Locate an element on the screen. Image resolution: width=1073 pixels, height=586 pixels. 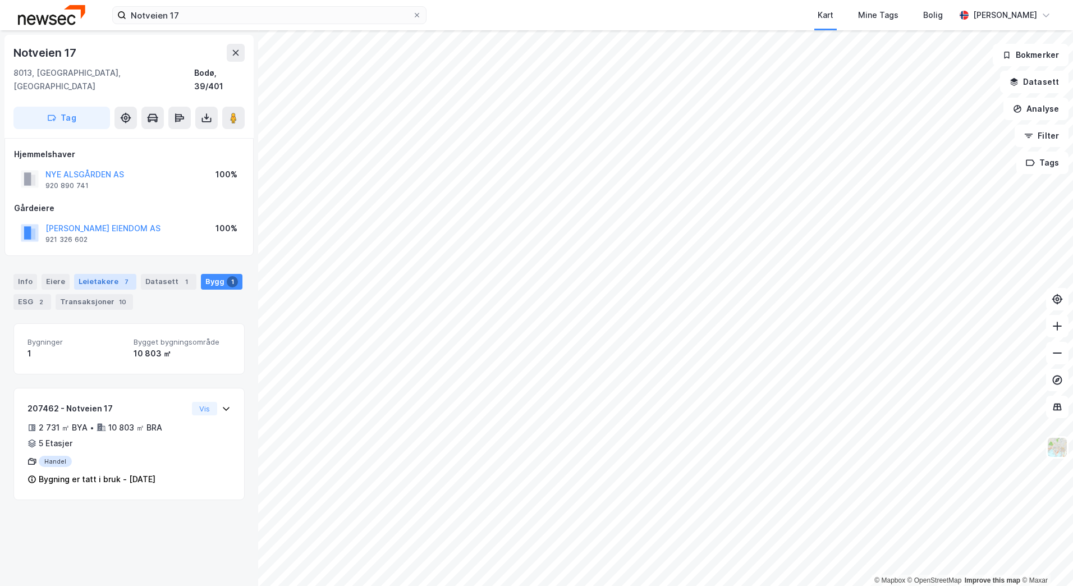
div: 5 Etasjer is located at coordinates (56, 443).